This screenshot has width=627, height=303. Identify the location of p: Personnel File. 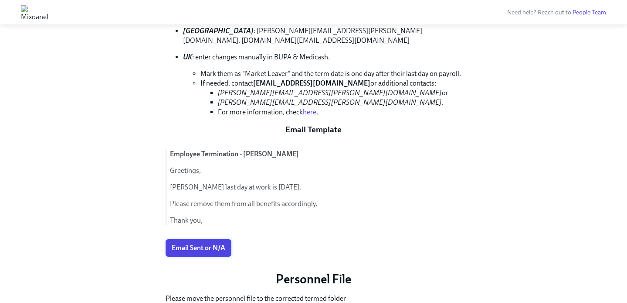
(314, 279).